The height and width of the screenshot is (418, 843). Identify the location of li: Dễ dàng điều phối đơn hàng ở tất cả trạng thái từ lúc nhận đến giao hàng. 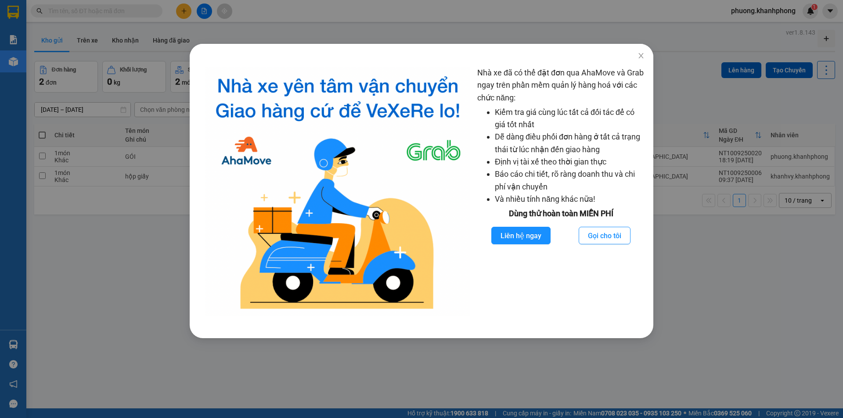
(569, 143).